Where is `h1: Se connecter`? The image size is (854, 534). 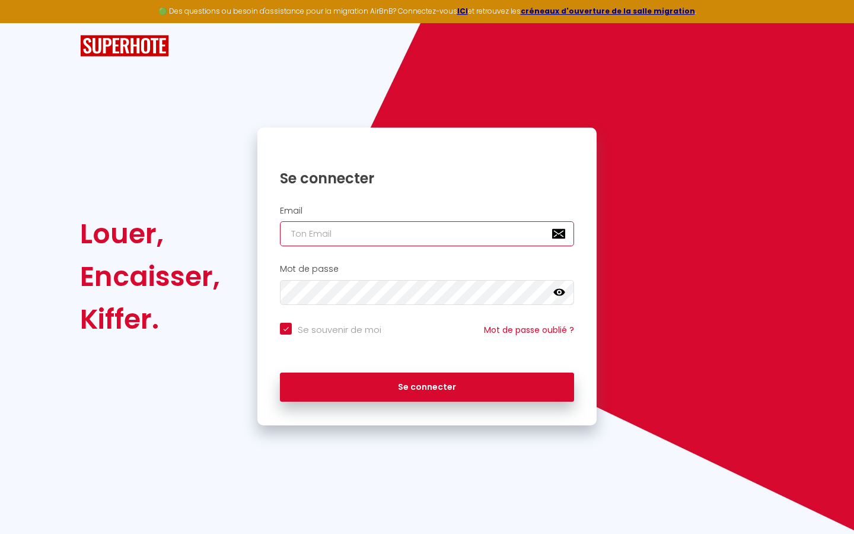
h1: Se connecter is located at coordinates (427, 178).